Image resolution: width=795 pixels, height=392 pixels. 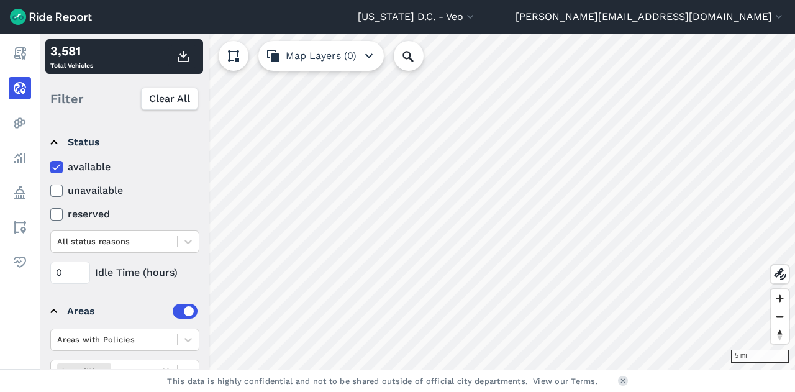 I want to click on div: 5 mi, so click(x=759, y=356).